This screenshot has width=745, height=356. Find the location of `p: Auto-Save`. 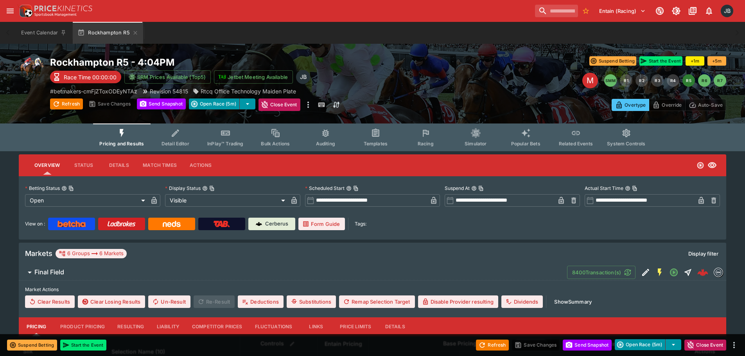

p: Auto-Save is located at coordinates (710, 105).